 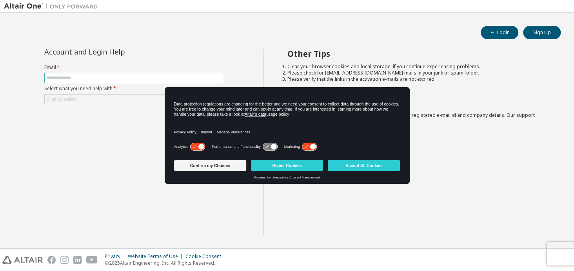 I want to click on div: Website Terms of Use, so click(x=157, y=257).